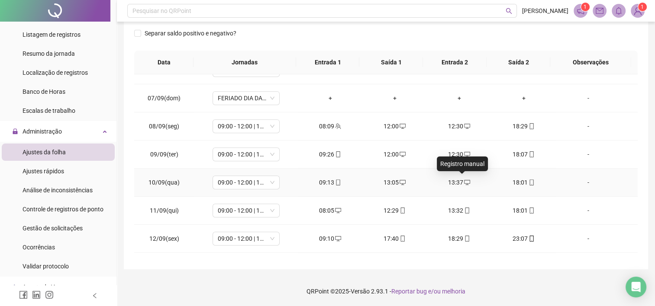 Image resolution: width=655 pixels, height=306 pixels. What do you see at coordinates (590, 62) in the screenshot?
I see `th: Observações` at bounding box center [590, 62].